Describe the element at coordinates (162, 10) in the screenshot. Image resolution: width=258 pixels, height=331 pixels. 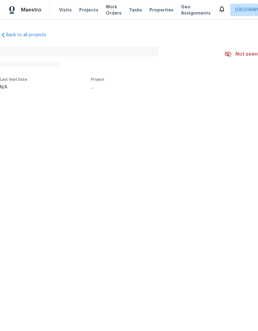
I see `span: Properties` at that location.